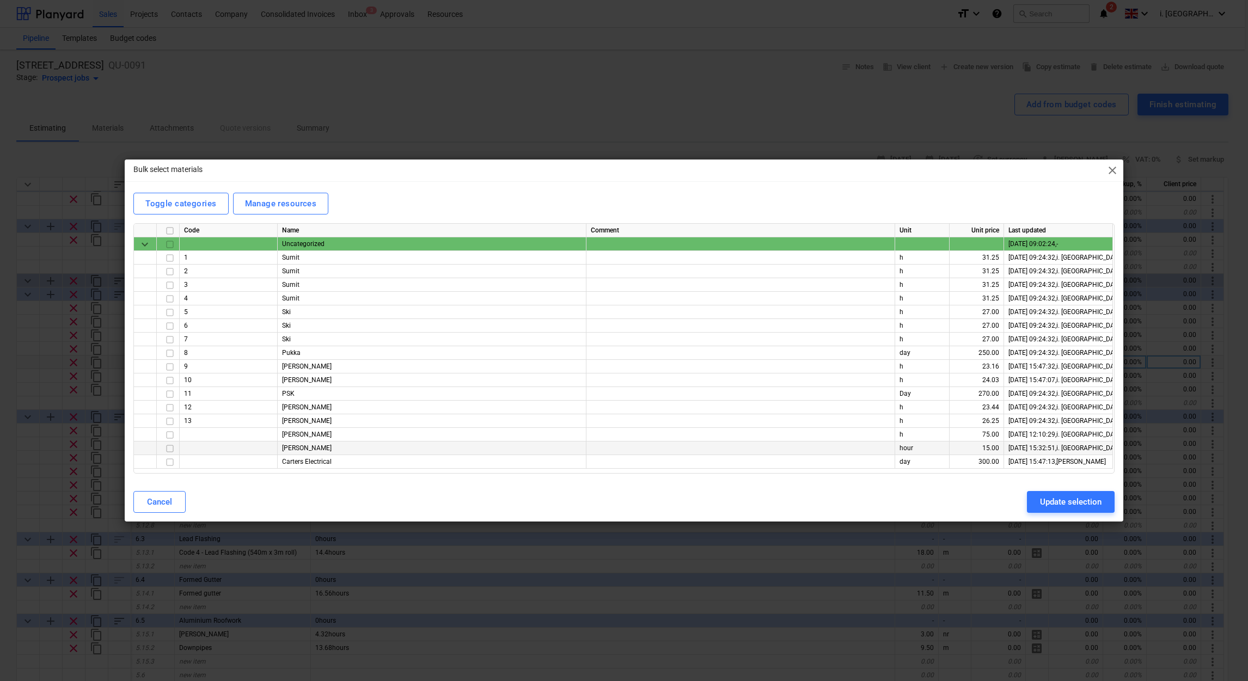  I want to click on div: 300.00, so click(977, 462).